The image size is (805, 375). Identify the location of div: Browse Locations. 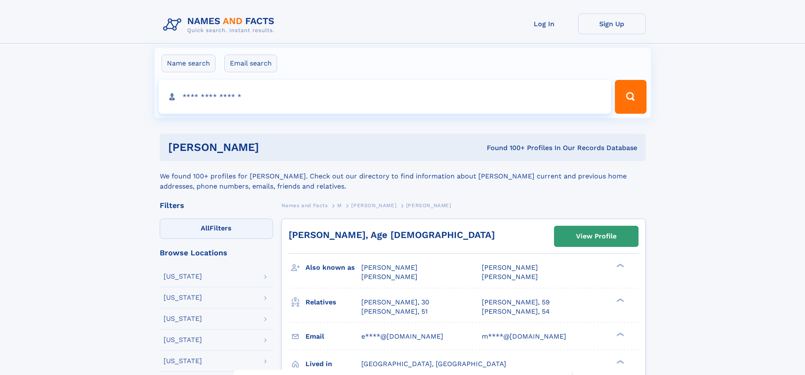
(216, 253).